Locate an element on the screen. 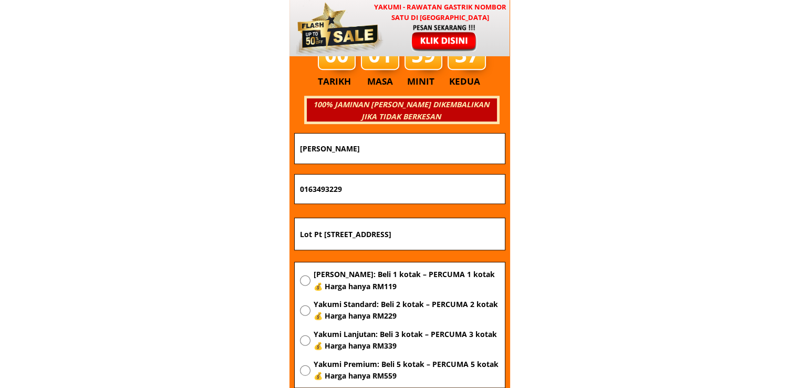 This screenshot has width=799, height=388. input: Nombor Telefon Bimbit is located at coordinates (400, 189).